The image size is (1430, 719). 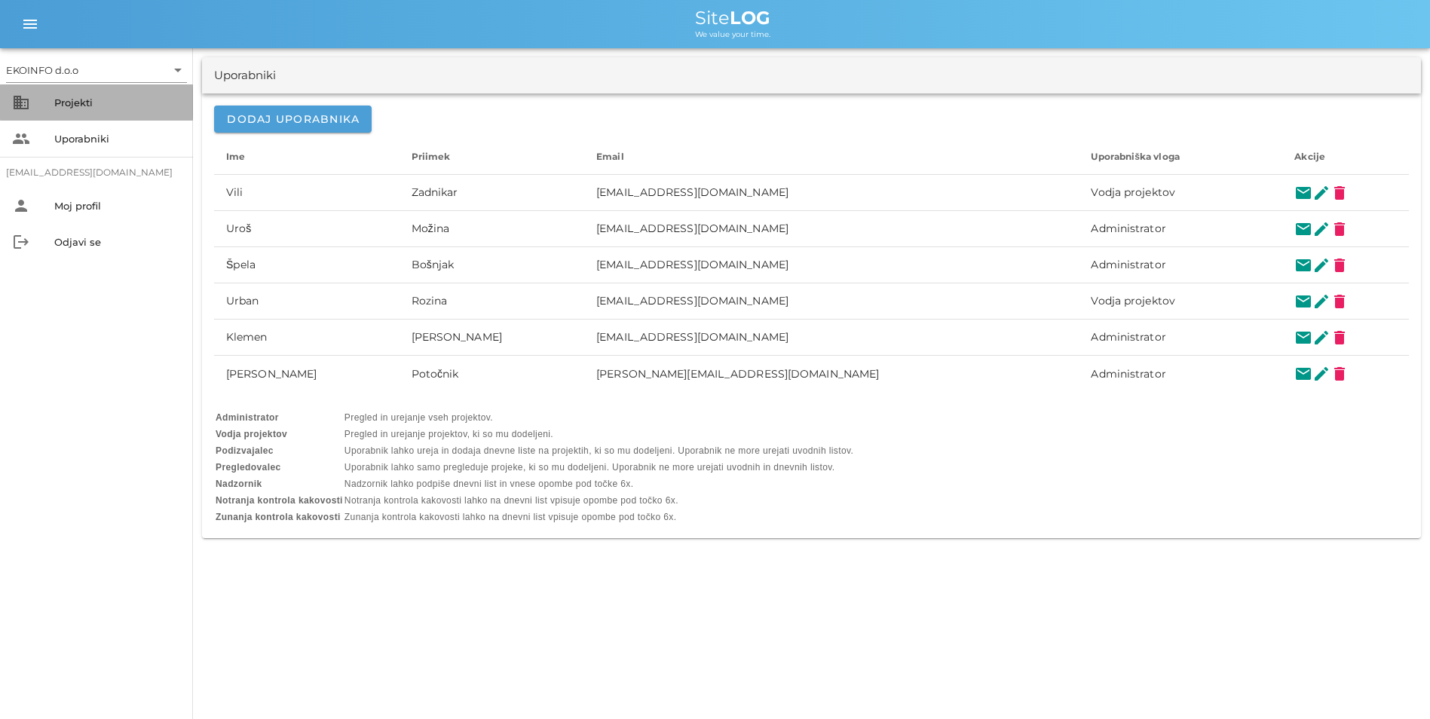 I want to click on b: Administrator, so click(x=247, y=418).